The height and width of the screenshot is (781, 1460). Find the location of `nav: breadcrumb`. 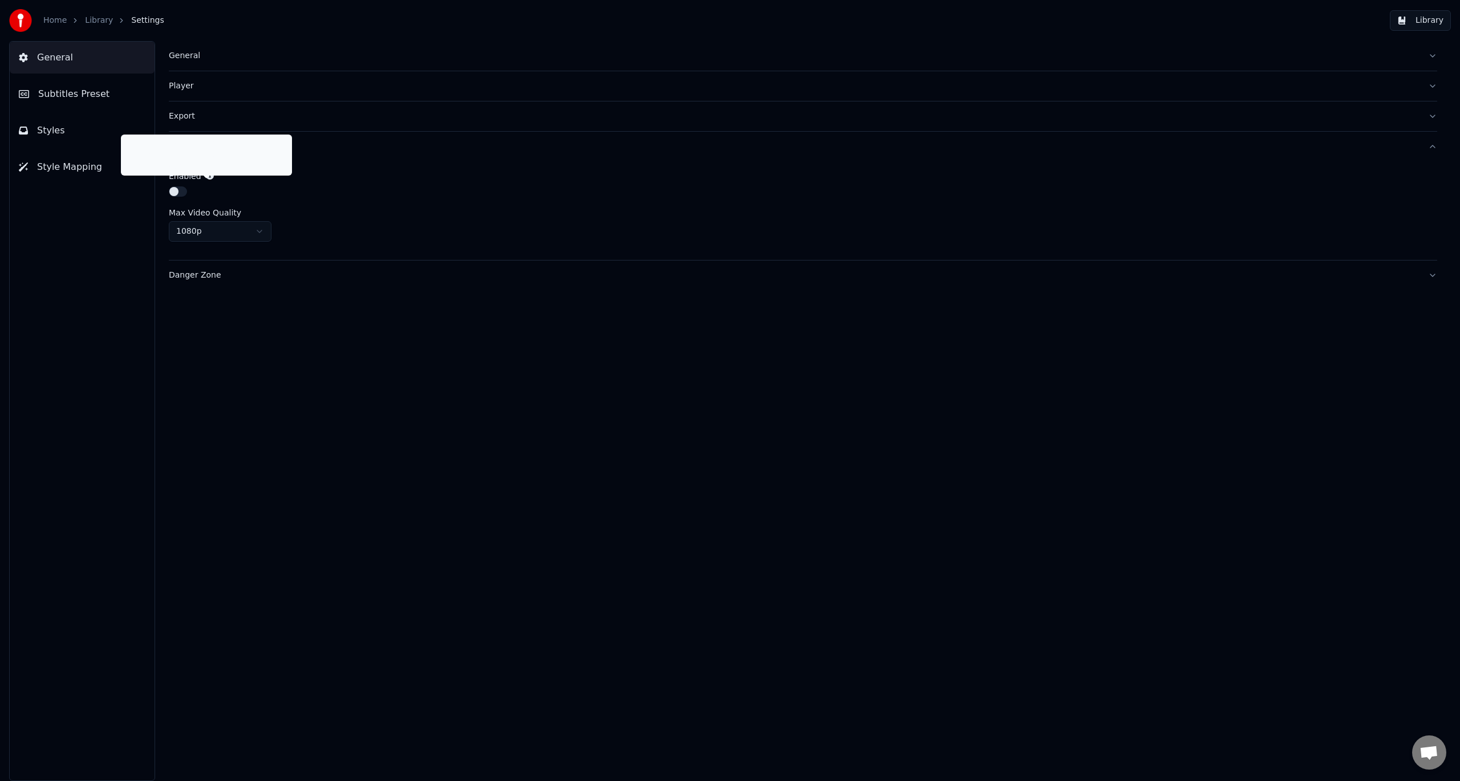

nav: breadcrumb is located at coordinates (104, 21).